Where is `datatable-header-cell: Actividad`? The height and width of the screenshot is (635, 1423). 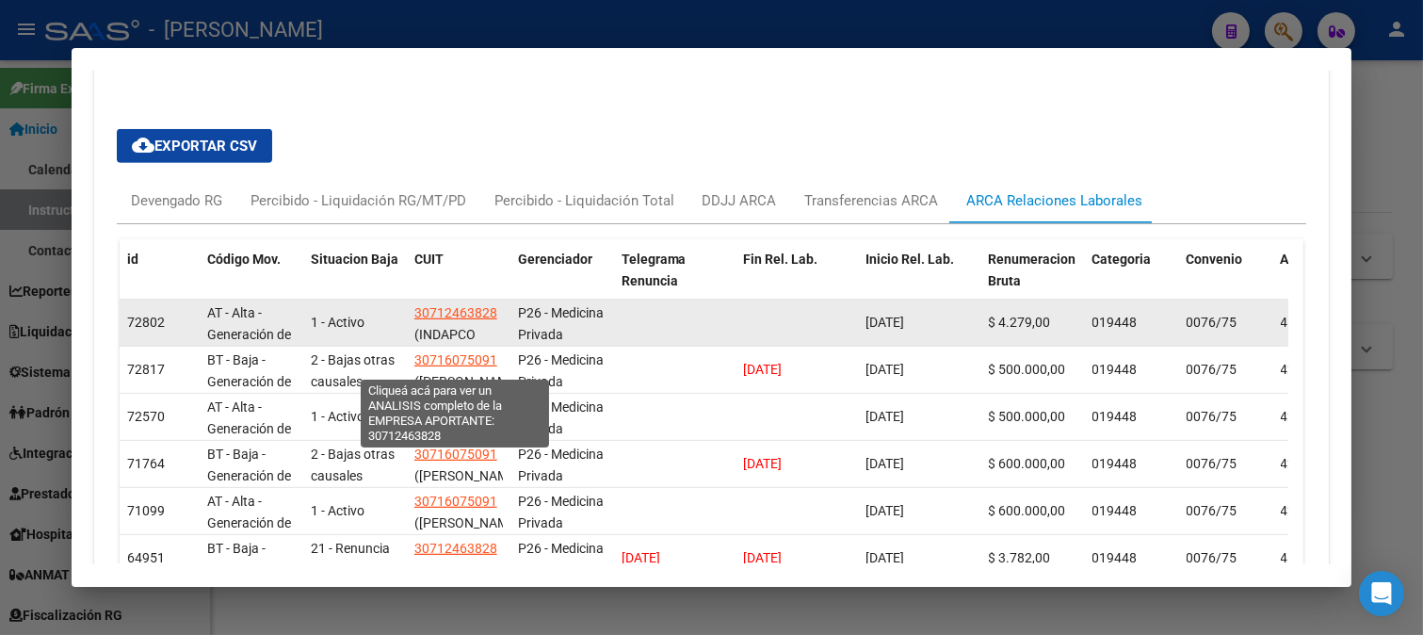
datatable-header-cell: Actividad is located at coordinates (1320, 281).